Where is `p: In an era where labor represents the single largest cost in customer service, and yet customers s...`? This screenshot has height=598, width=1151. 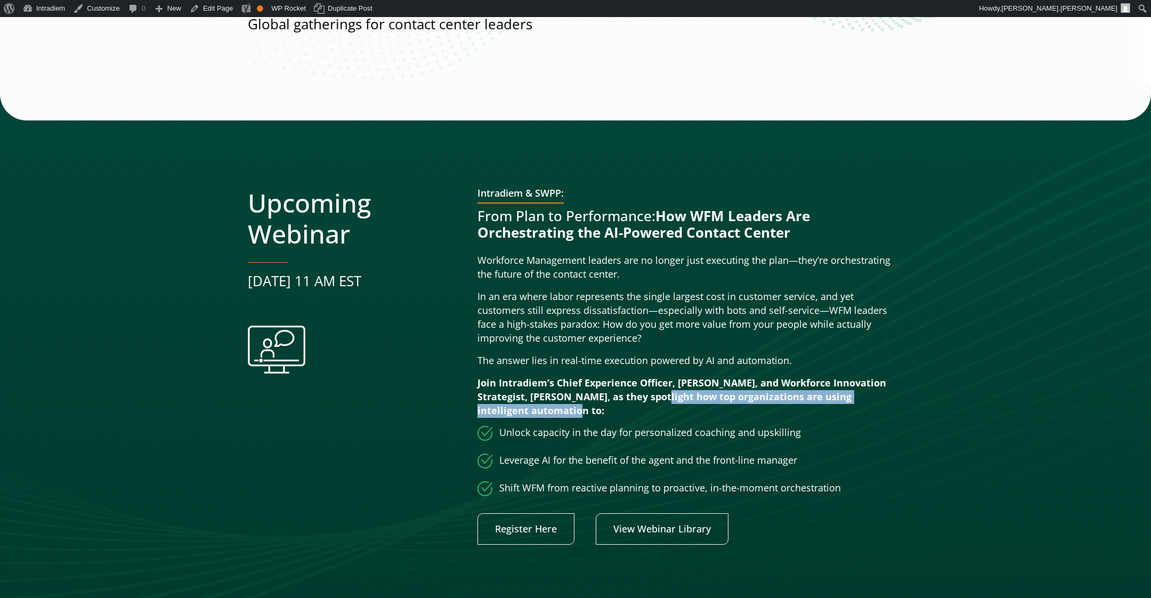 p: In an era where labor represents the single largest cost in customer service, and yet customers s... is located at coordinates (690, 317).